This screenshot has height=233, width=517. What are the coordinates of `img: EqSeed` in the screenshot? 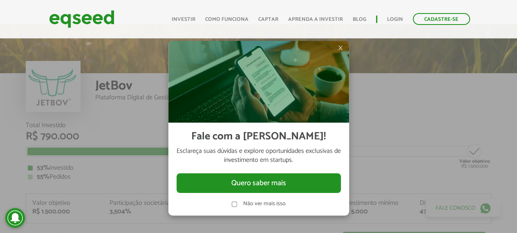 It's located at (82, 19).